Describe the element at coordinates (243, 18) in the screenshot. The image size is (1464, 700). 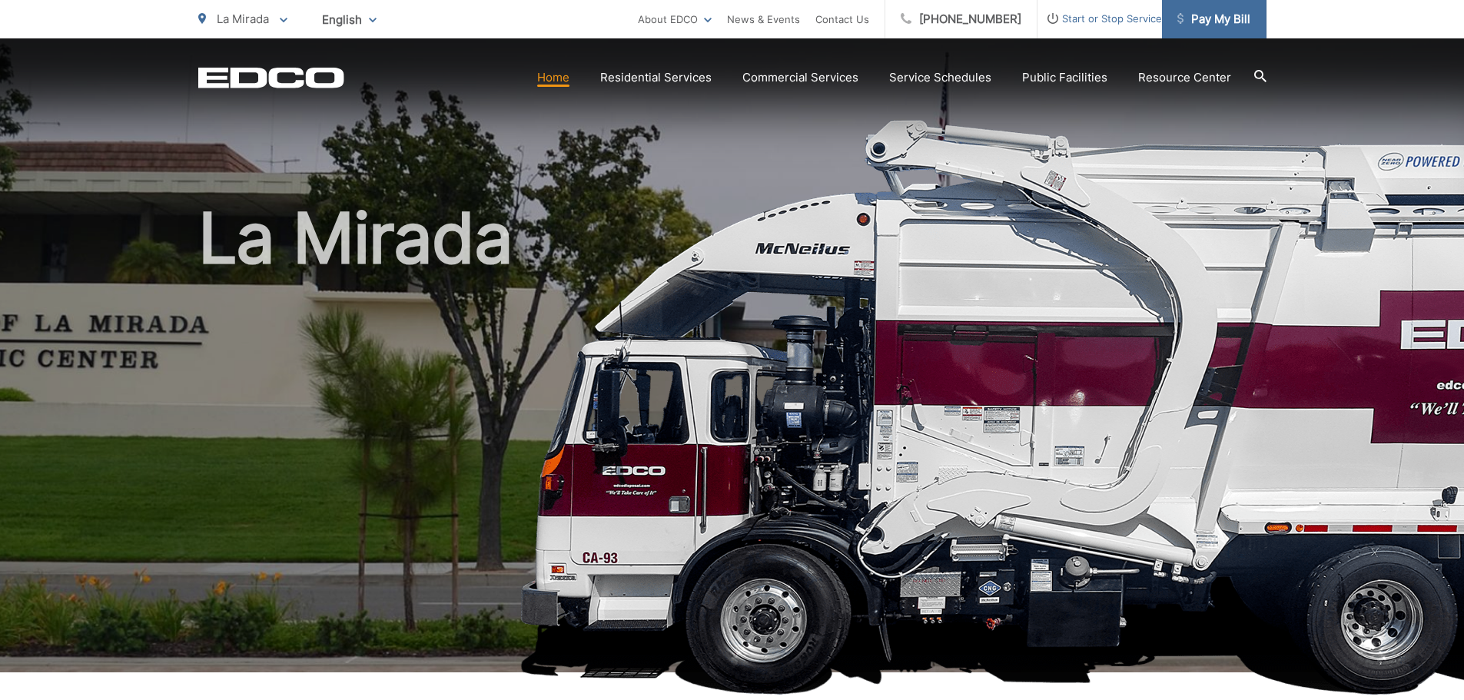
I see `span: La Mirada` at that location.